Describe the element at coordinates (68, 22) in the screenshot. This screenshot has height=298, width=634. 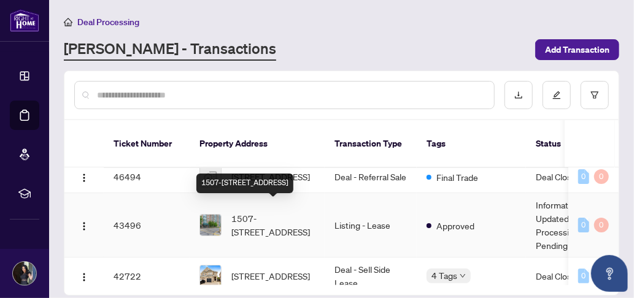
I see `span: home` at that location.